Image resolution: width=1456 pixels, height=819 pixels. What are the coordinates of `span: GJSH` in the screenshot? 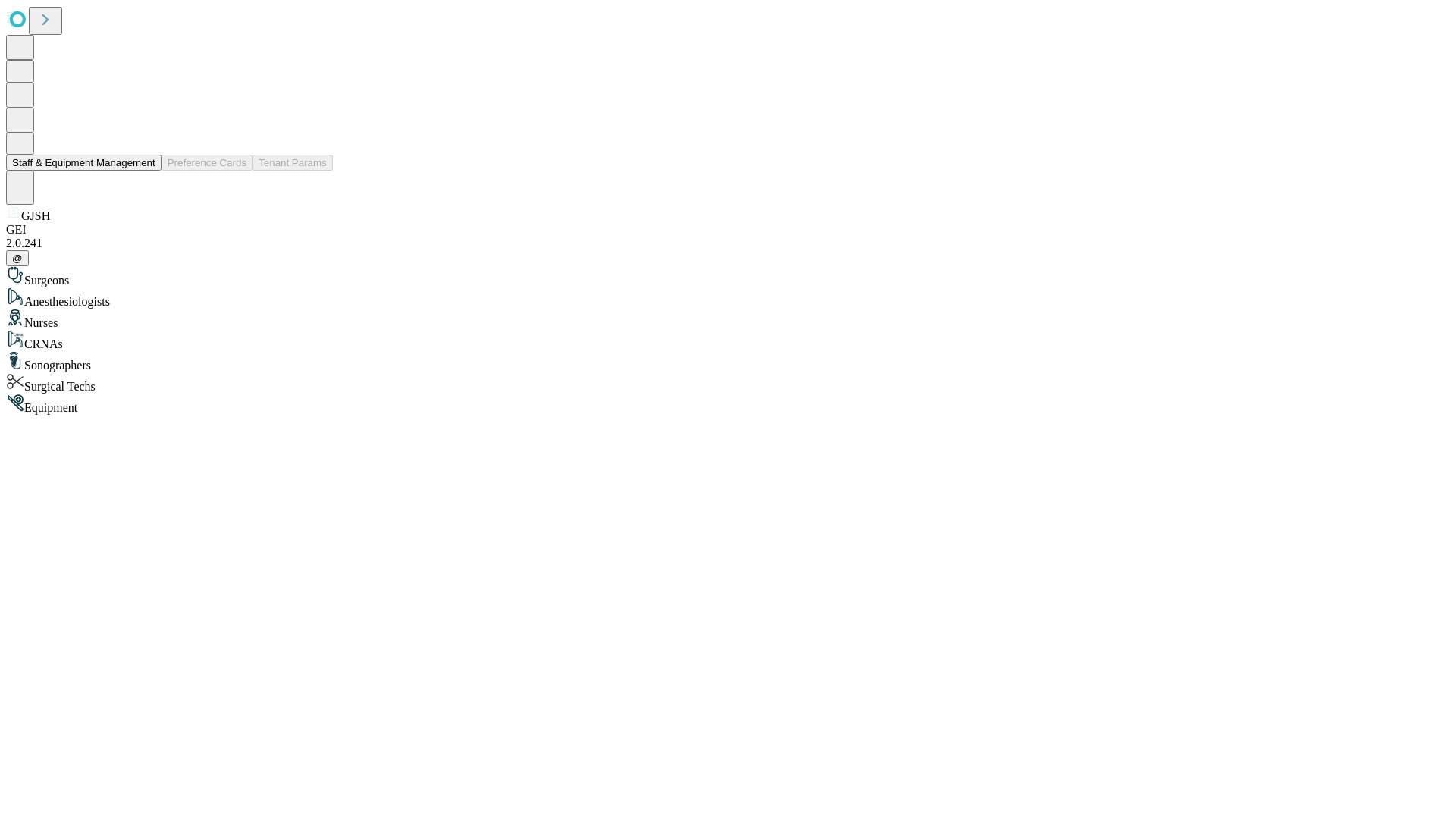 It's located at (36, 215).